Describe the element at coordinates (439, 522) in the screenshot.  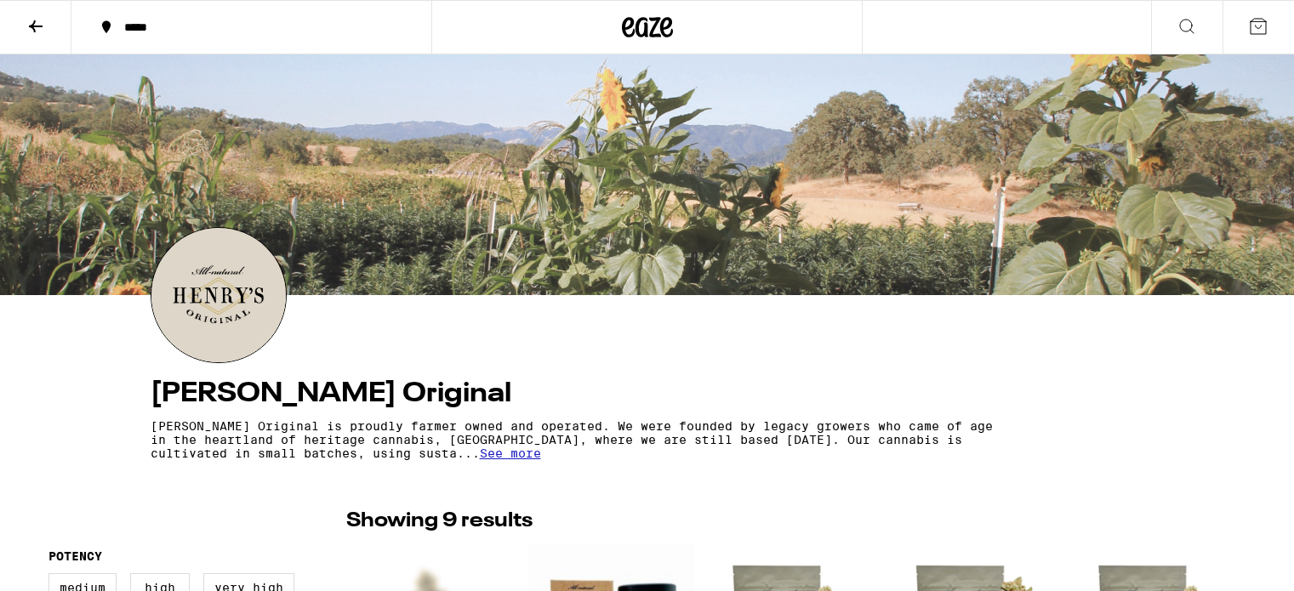
I see `p: Showing 9 results` at that location.